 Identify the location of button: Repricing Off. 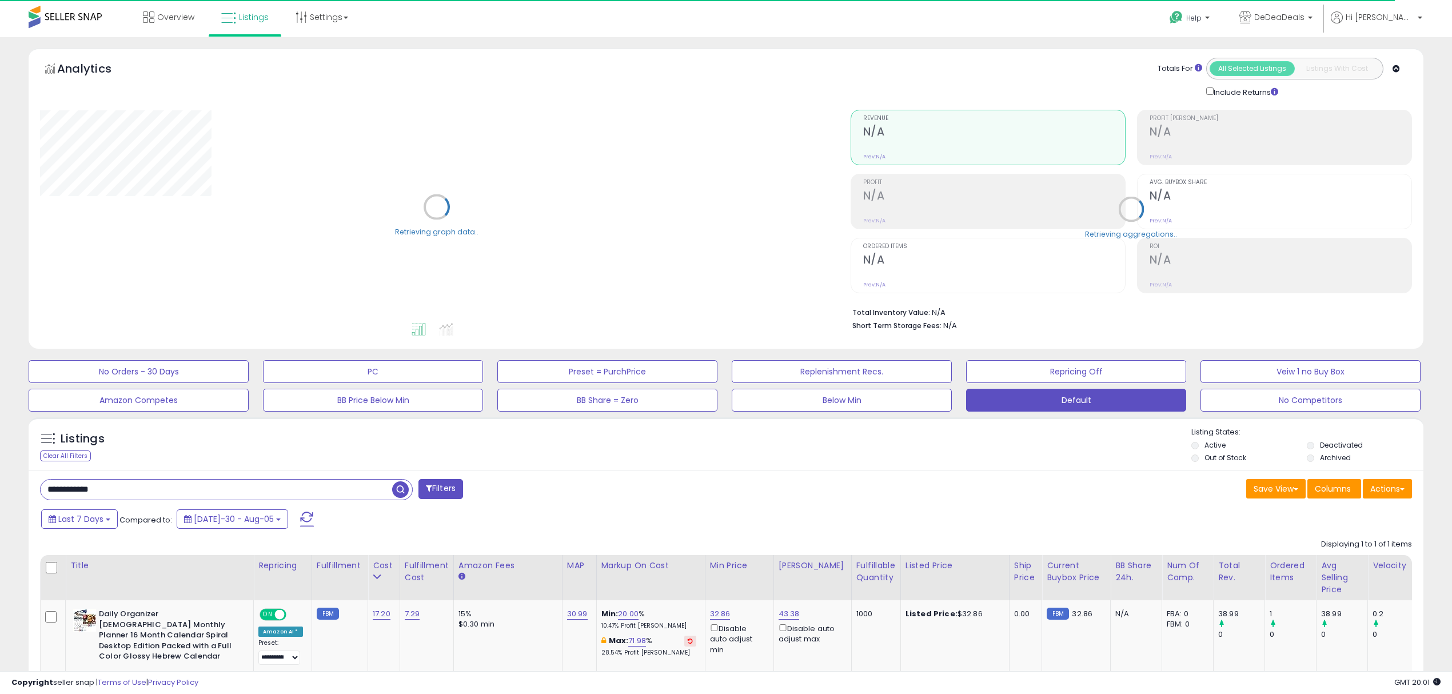
(1076, 372).